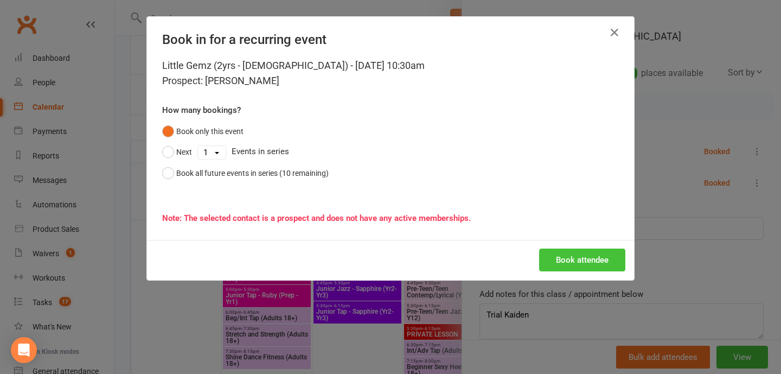 The height and width of the screenshot is (374, 781). What do you see at coordinates (391, 40) in the screenshot?
I see `h4: Book in for a recurring event` at bounding box center [391, 40].